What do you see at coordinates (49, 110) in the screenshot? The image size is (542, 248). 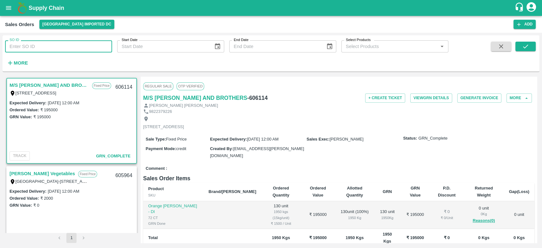 I see `label: ₹ 195000` at bounding box center [49, 110].